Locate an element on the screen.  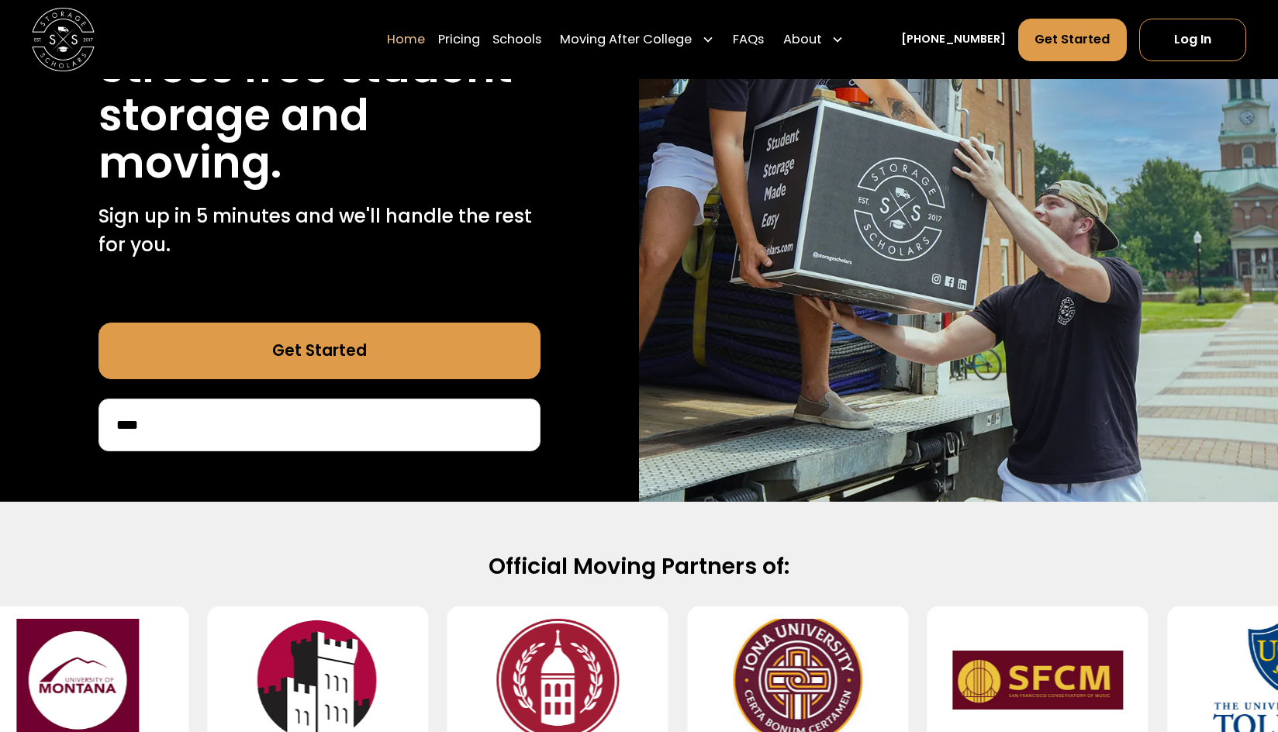
a: Log In is located at coordinates (1192, 39).